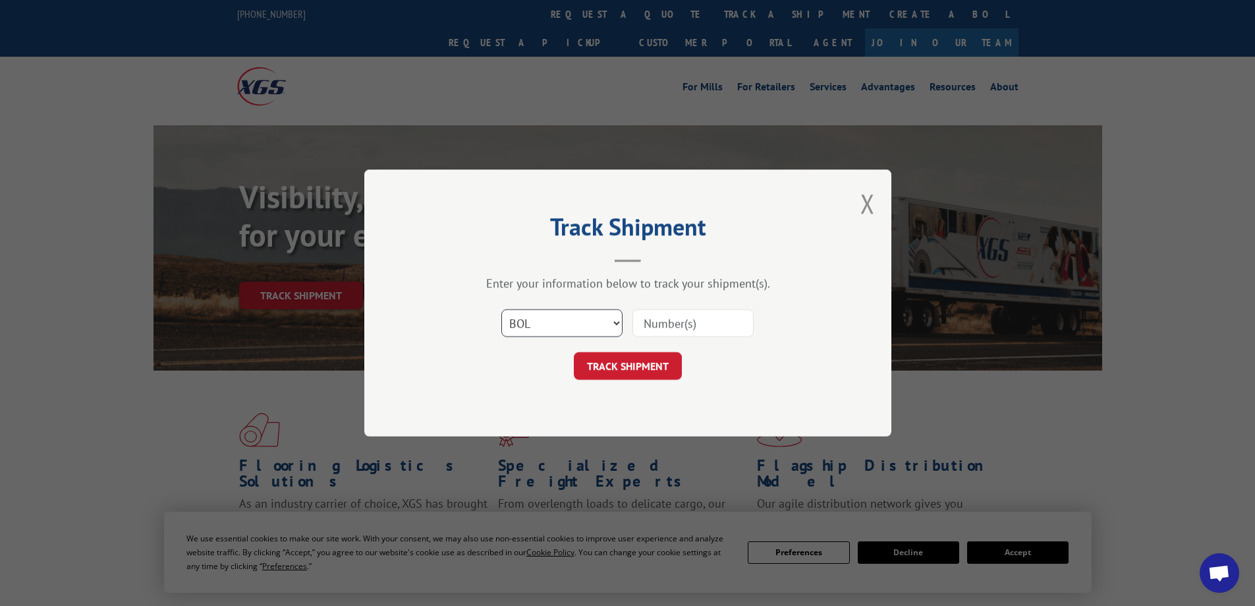  I want to click on div: Open chat, so click(1220, 573).